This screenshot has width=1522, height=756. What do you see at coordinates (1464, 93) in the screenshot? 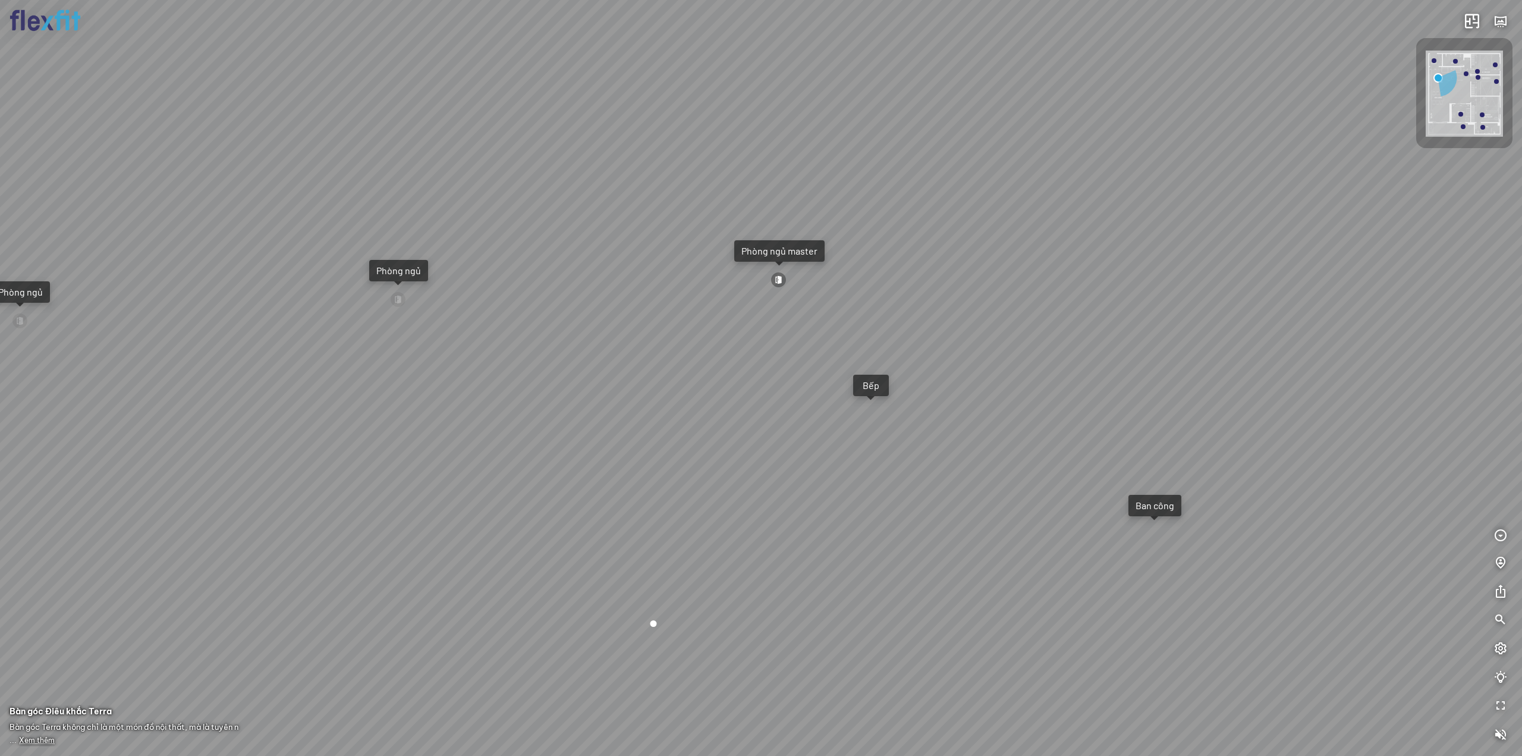
I see `img: Flexfit_Apt1_M__JKL4XAWR2ATG.png` at bounding box center [1464, 93].